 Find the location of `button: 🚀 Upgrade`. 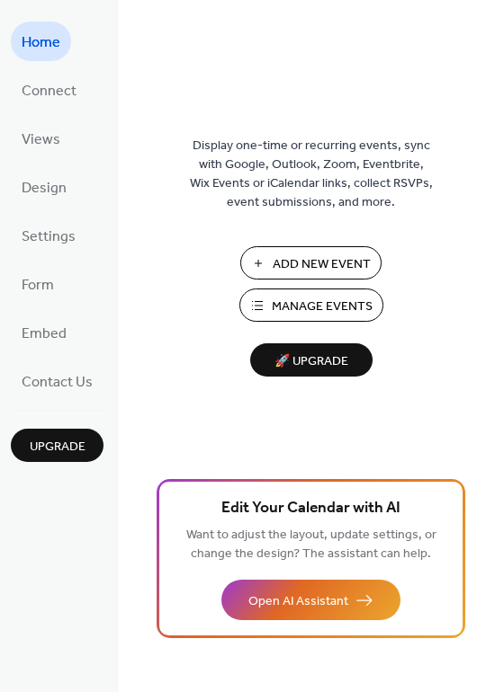

button: 🚀 Upgrade is located at coordinates (311, 360).